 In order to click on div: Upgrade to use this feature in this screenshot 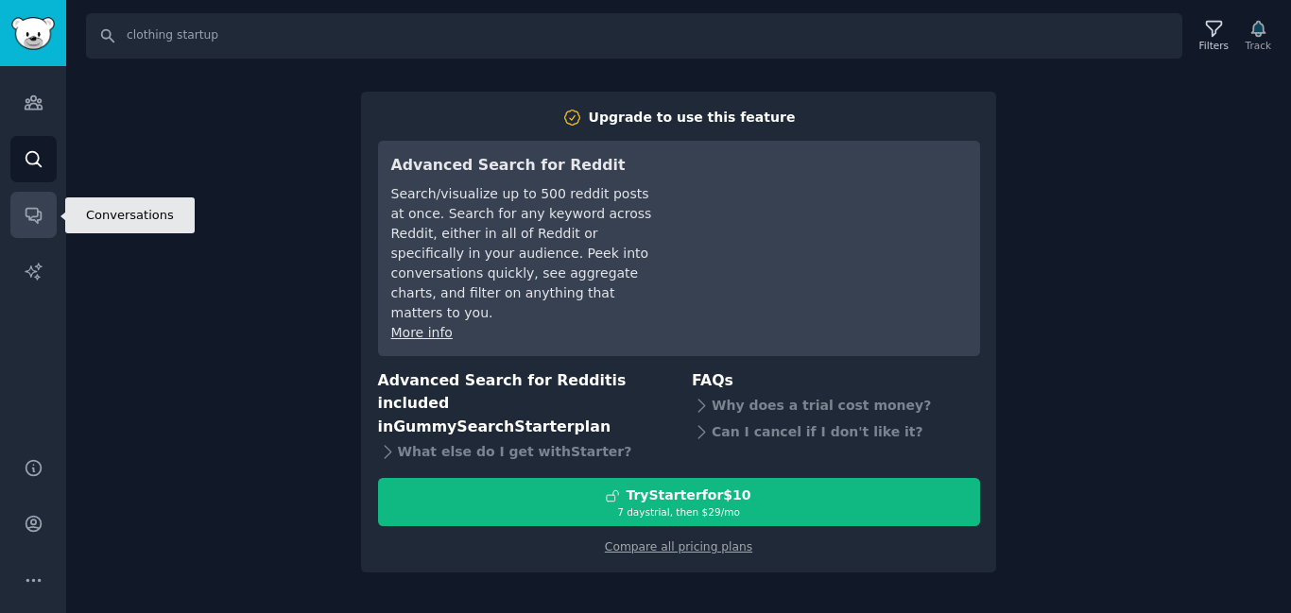, I will do `click(692, 117)`.